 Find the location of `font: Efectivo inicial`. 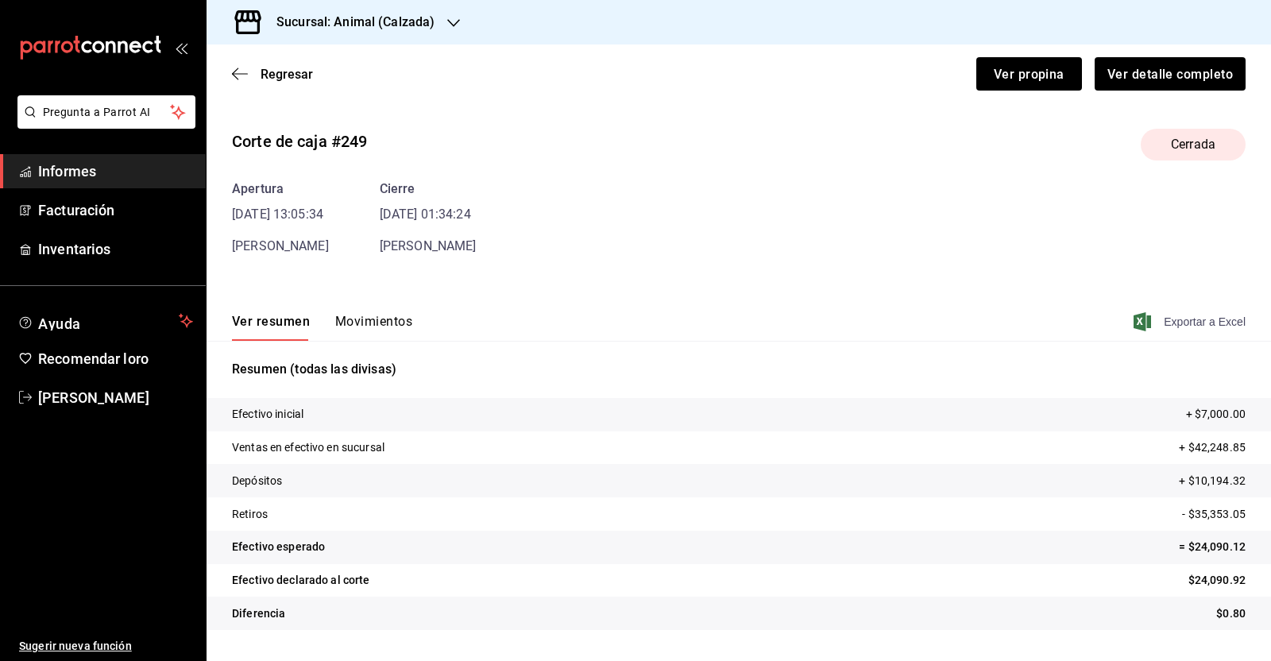

font: Efectivo inicial is located at coordinates (268, 414).